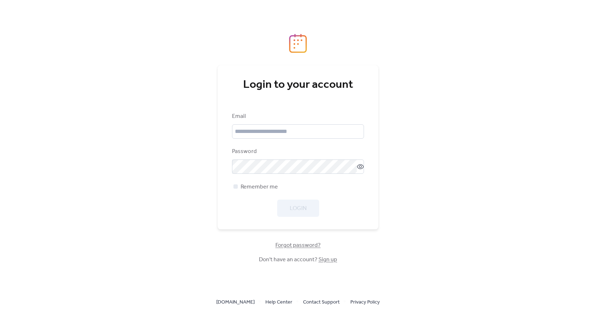  Describe the element at coordinates (298, 246) in the screenshot. I see `span: Forgot password?` at that location.